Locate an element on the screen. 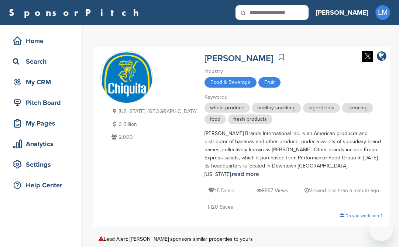  a: My Pages is located at coordinates (41, 124).